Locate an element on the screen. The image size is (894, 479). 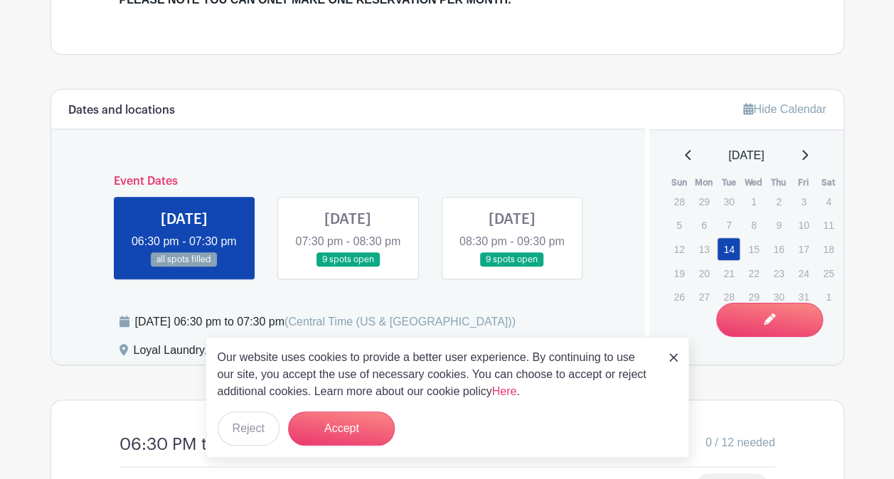
p: 9 is located at coordinates (778, 225).